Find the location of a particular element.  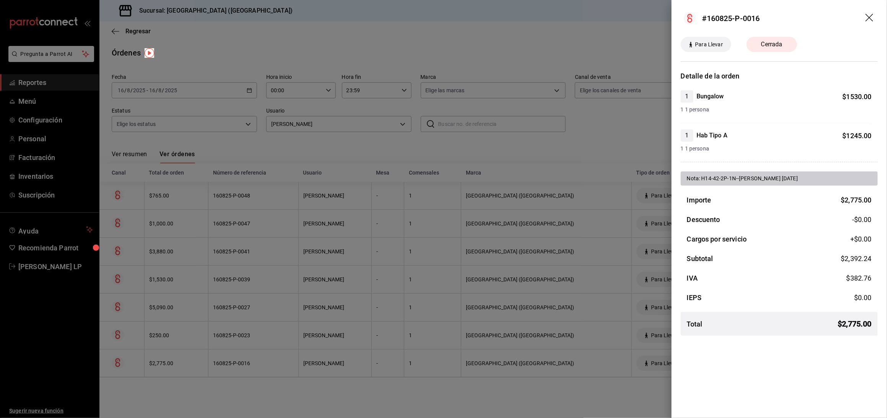

button: drag is located at coordinates (870, 18).